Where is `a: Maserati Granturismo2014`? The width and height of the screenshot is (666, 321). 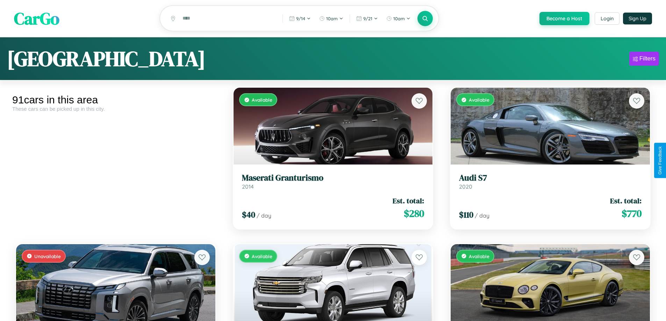
a: Maserati Granturismo2014 is located at coordinates (333, 181).